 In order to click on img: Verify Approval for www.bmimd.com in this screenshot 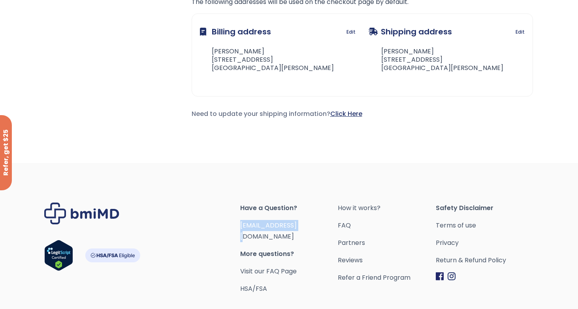, I will do `click(59, 255)`.